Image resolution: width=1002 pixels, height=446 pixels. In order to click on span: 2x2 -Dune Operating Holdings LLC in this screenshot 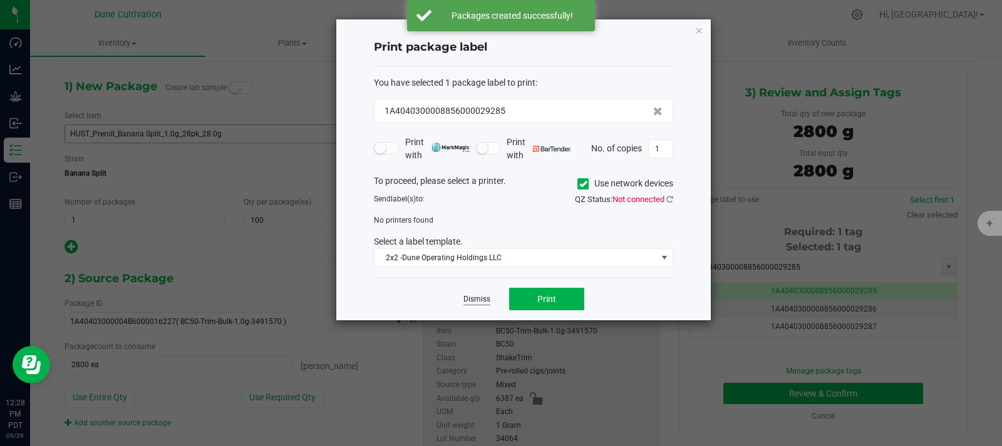, I will do `click(515, 258)`.